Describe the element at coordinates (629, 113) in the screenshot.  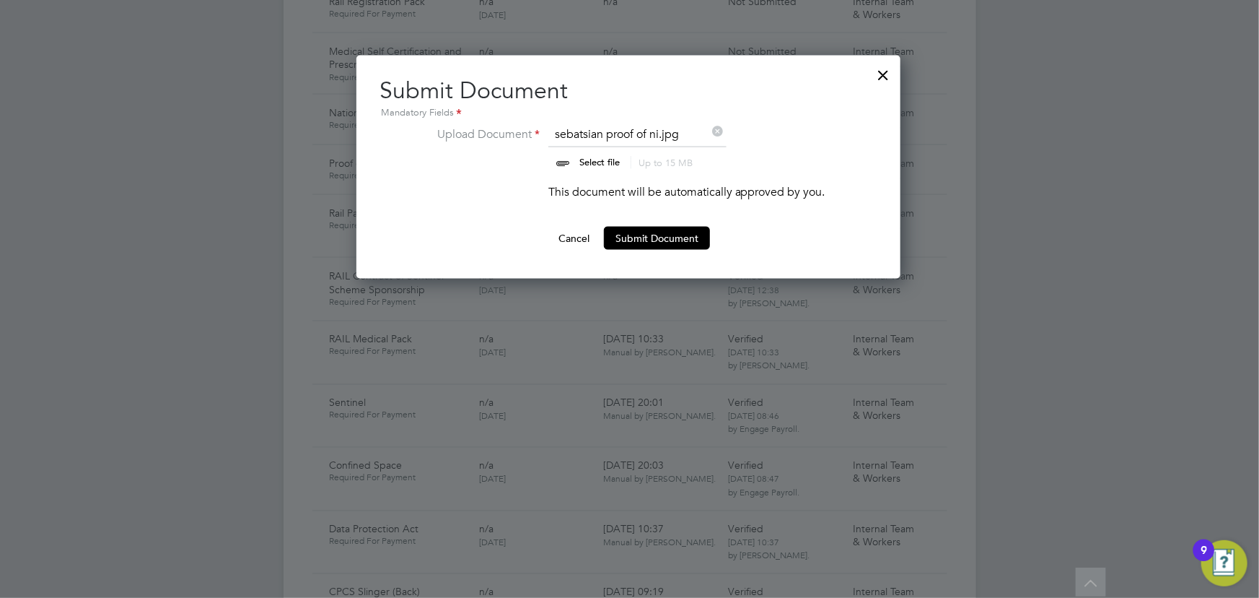
I see `div: Mandatory Fields` at that location.